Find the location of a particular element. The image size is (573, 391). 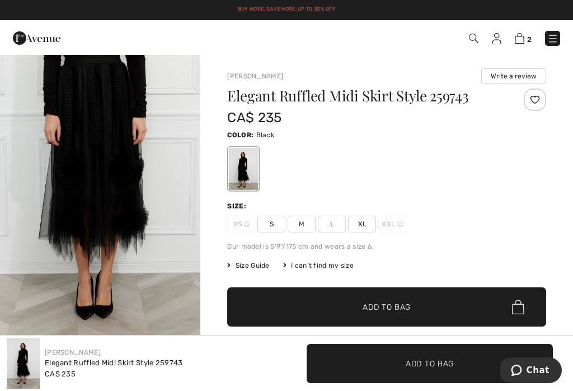

h1: Elegant Ruffled Midi Skirt Style 259743 is located at coordinates (360, 96).